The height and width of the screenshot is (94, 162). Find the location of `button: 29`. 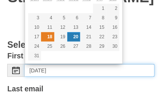

button: 29 is located at coordinates (100, 46).